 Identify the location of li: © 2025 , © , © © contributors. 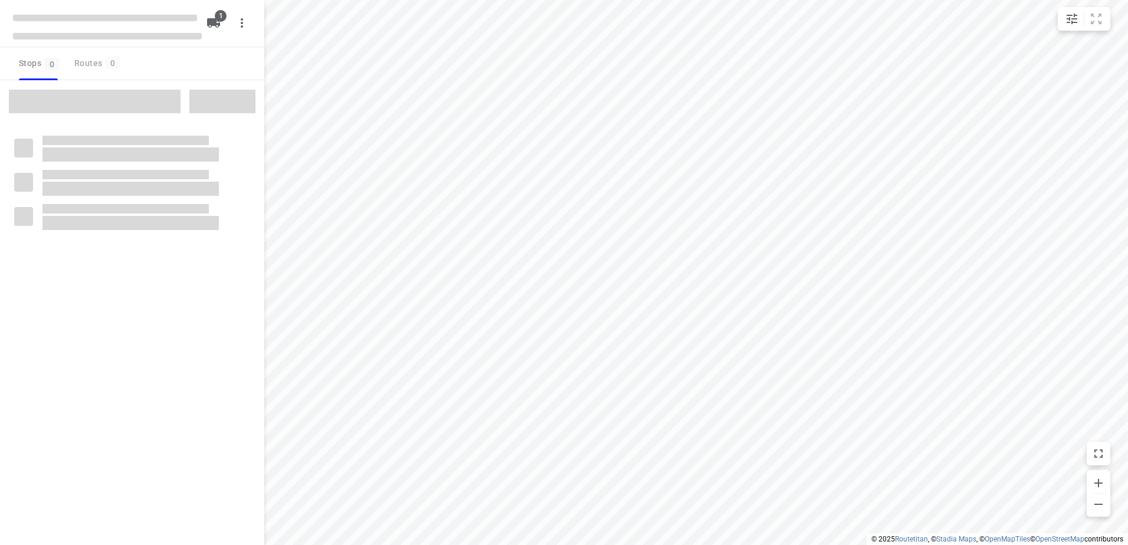
(997, 539).